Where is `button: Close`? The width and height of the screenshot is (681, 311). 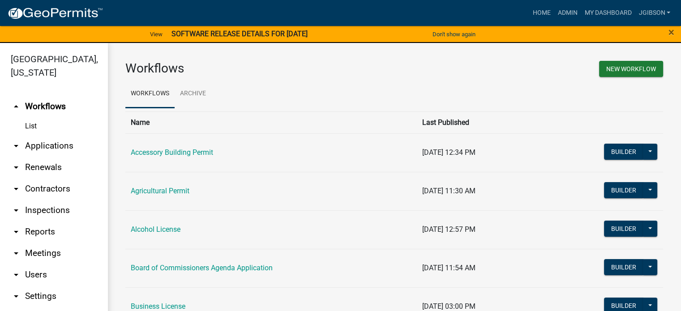 button: Close is located at coordinates (672, 32).